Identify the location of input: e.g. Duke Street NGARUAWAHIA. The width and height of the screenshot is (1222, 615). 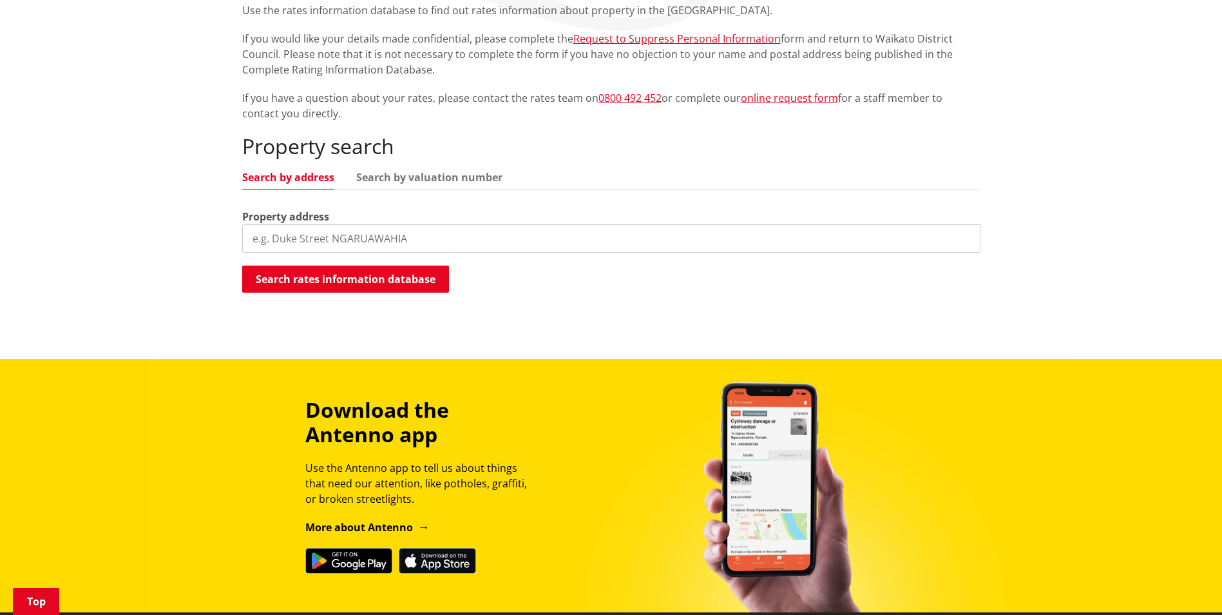
(611, 238).